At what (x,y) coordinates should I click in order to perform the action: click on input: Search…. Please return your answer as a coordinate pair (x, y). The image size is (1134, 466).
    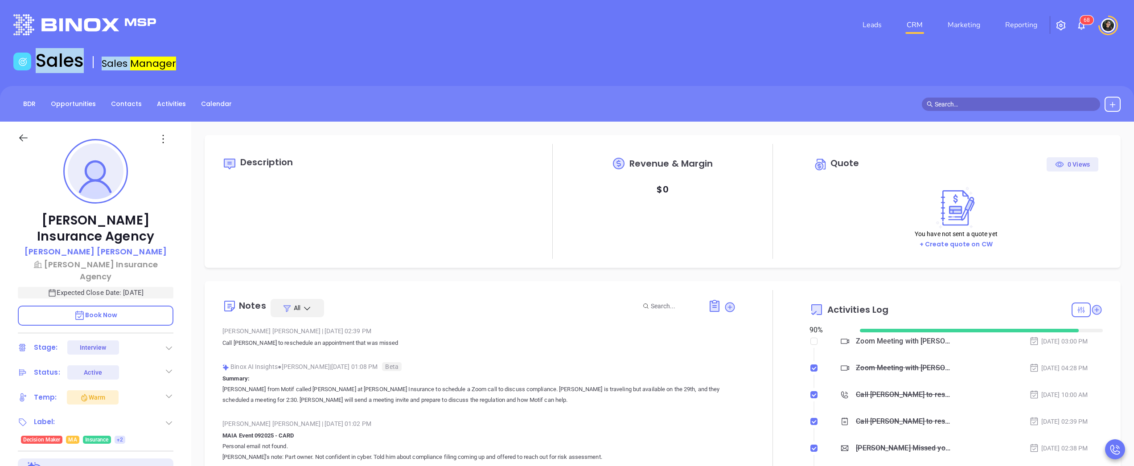
    Looking at the image, I should click on (1015, 104).